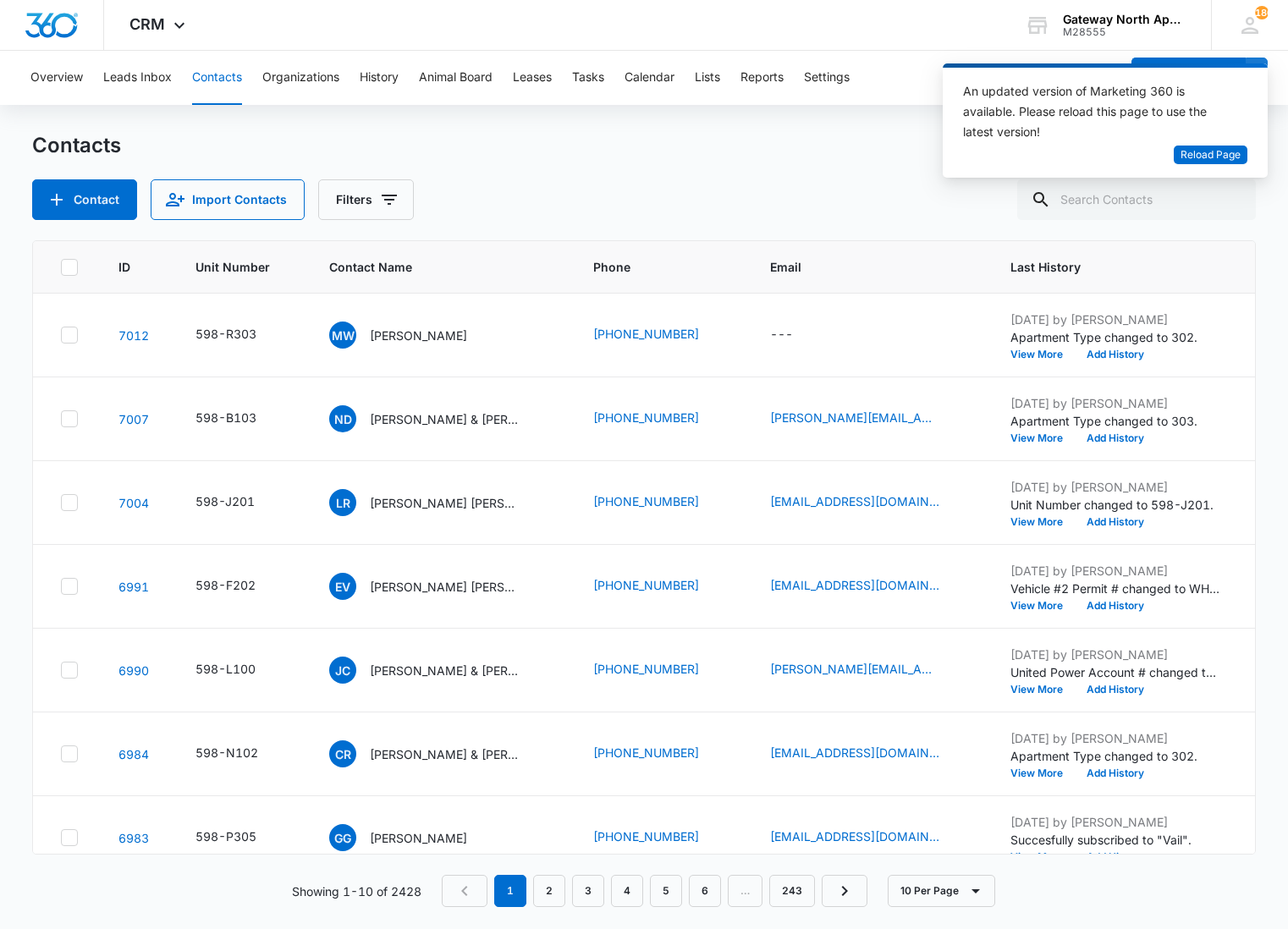 Image resolution: width=1288 pixels, height=929 pixels. What do you see at coordinates (1210, 155) in the screenshot?
I see `button: Reload Page` at bounding box center [1210, 155].